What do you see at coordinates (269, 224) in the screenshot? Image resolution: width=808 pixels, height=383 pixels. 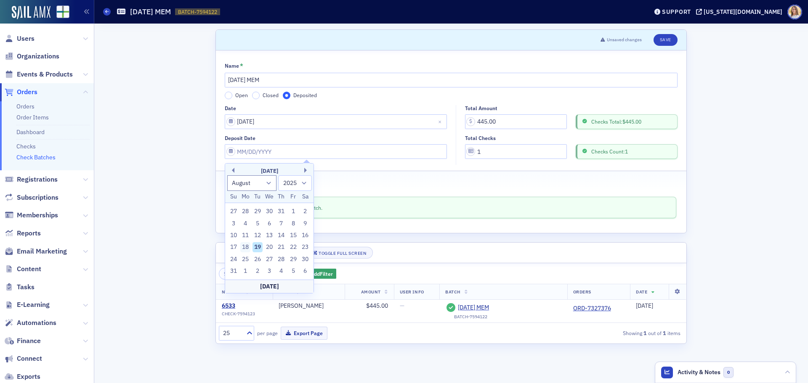 I see `div: Choose Wednesday, August 6th, 2025` at bounding box center [269, 224].